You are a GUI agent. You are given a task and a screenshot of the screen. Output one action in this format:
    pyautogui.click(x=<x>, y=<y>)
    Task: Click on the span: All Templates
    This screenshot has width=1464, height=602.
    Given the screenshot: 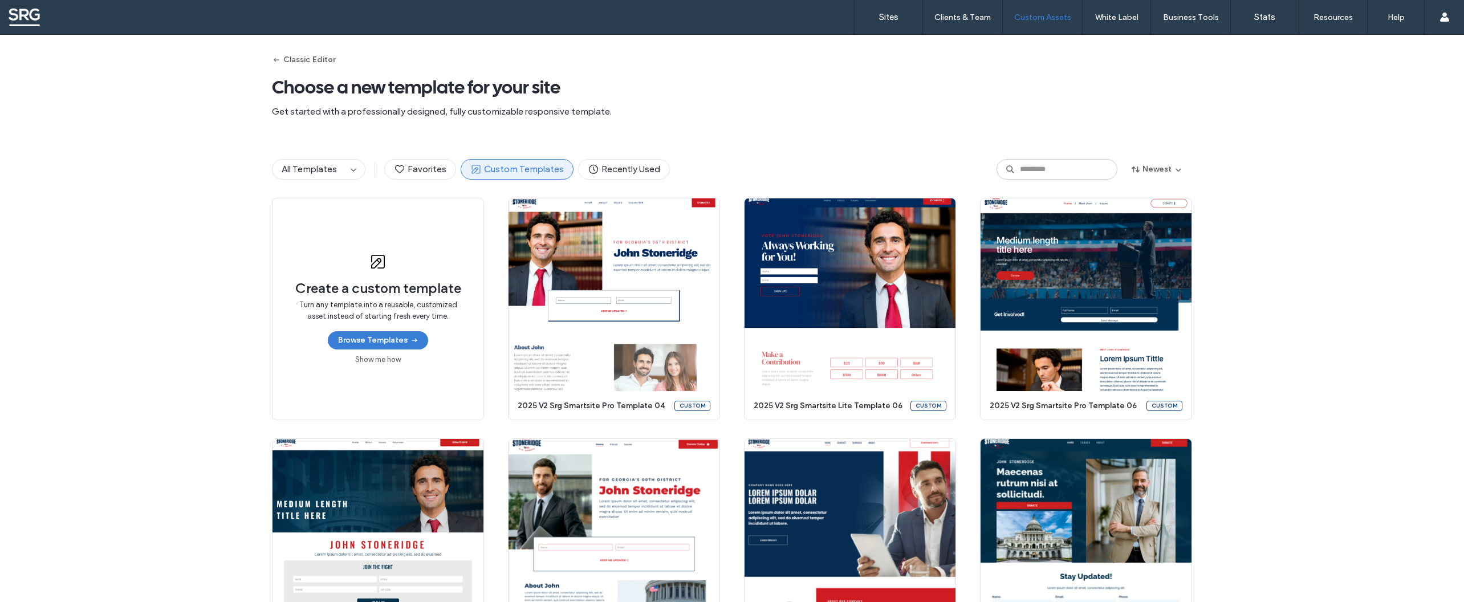 What is the action you would take?
    pyautogui.click(x=309, y=169)
    